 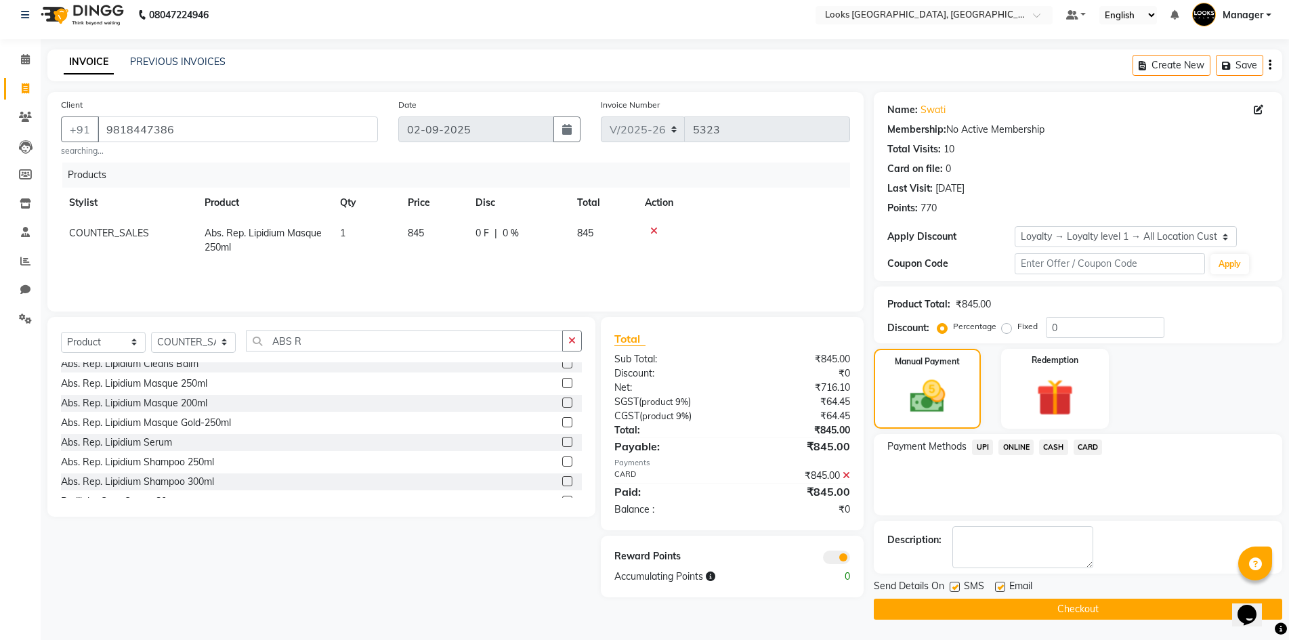 What do you see at coordinates (366, 203) in the screenshot?
I see `th: Qty` at bounding box center [366, 203].